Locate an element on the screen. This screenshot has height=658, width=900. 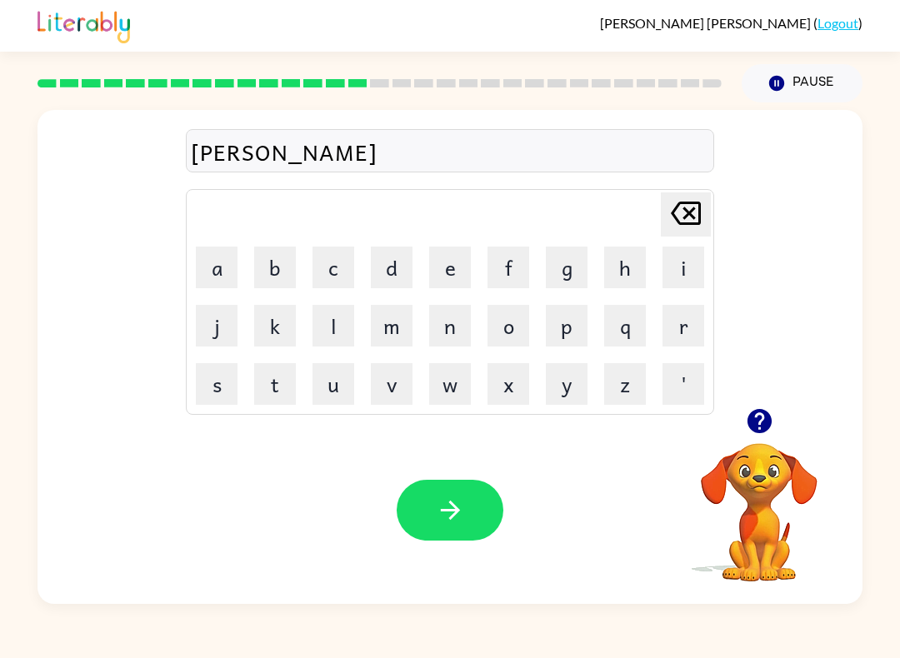
button: x is located at coordinates (508, 384).